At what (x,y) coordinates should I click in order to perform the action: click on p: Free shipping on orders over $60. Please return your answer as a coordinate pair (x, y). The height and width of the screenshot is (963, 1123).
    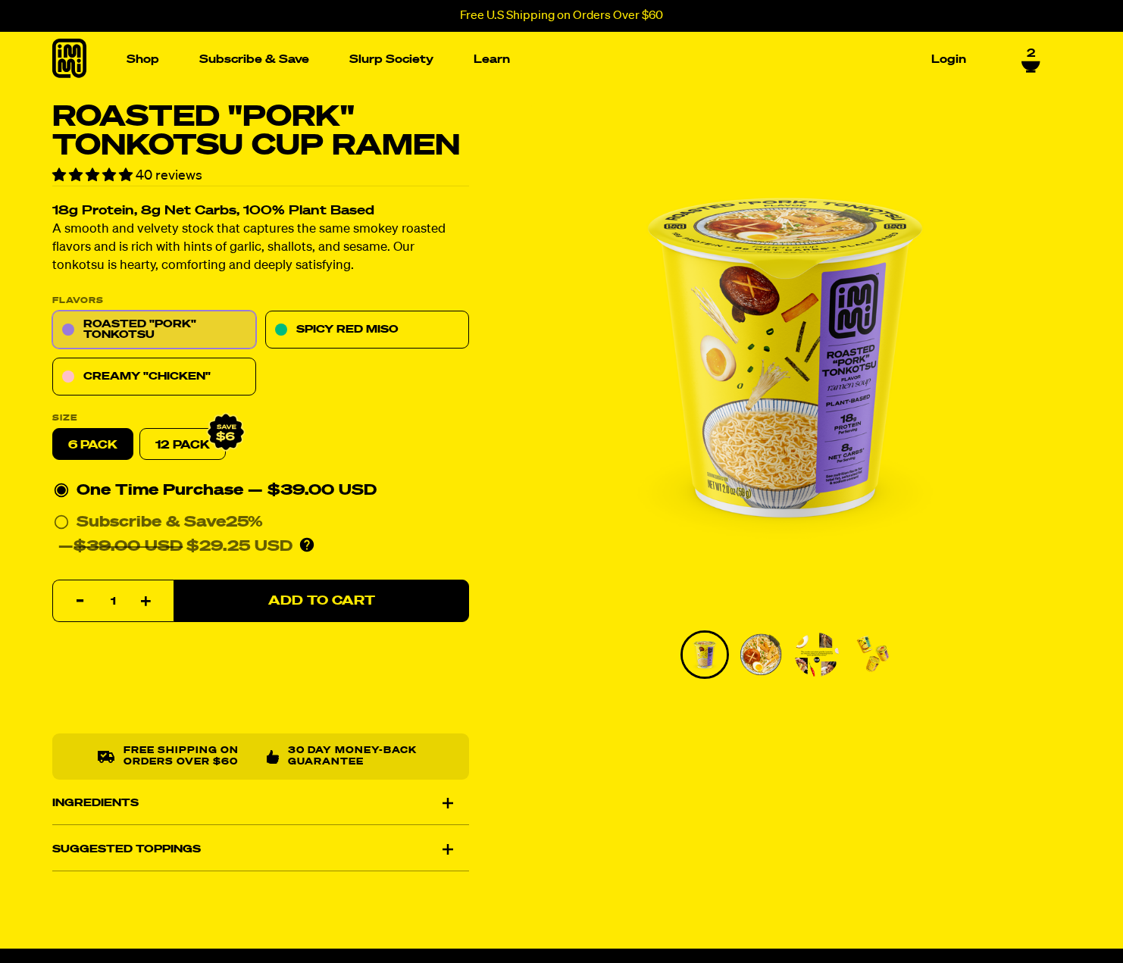
    Looking at the image, I should click on (189, 757).